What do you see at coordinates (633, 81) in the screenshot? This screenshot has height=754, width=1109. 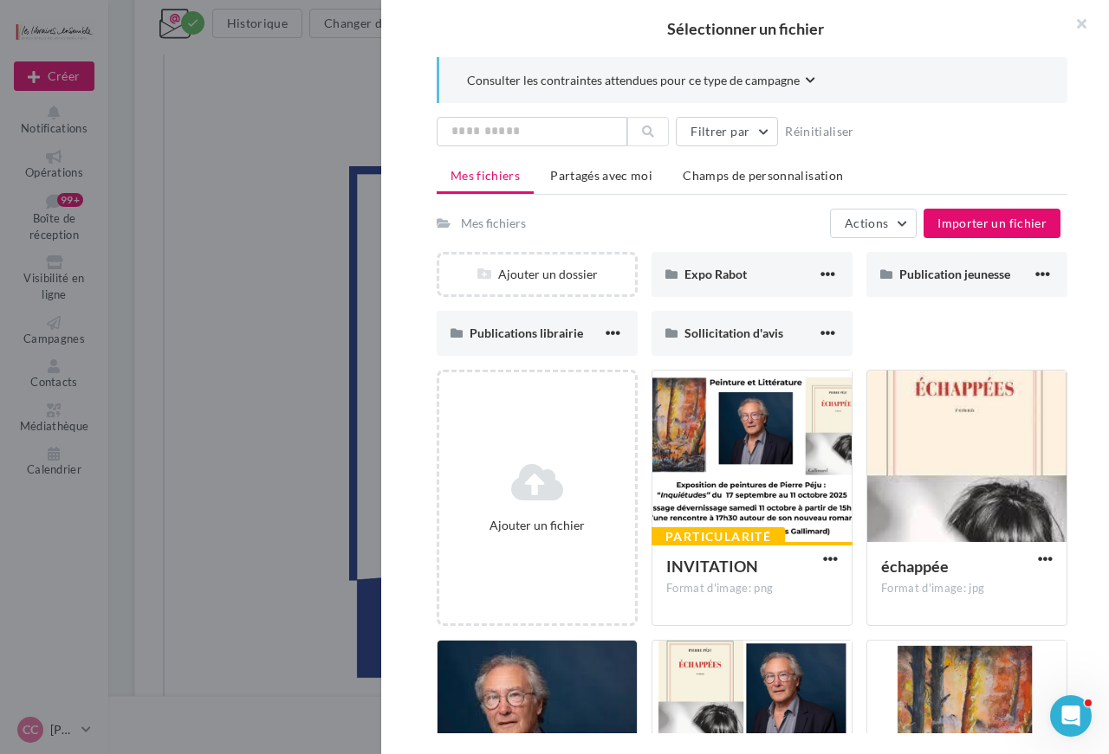 I see `span: Consulter les contraintes attendues pour ce type de campagne` at bounding box center [633, 81].